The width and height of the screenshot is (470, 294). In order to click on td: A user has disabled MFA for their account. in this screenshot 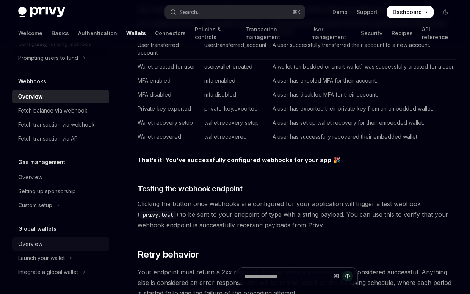, I will do `click(363, 95)`.